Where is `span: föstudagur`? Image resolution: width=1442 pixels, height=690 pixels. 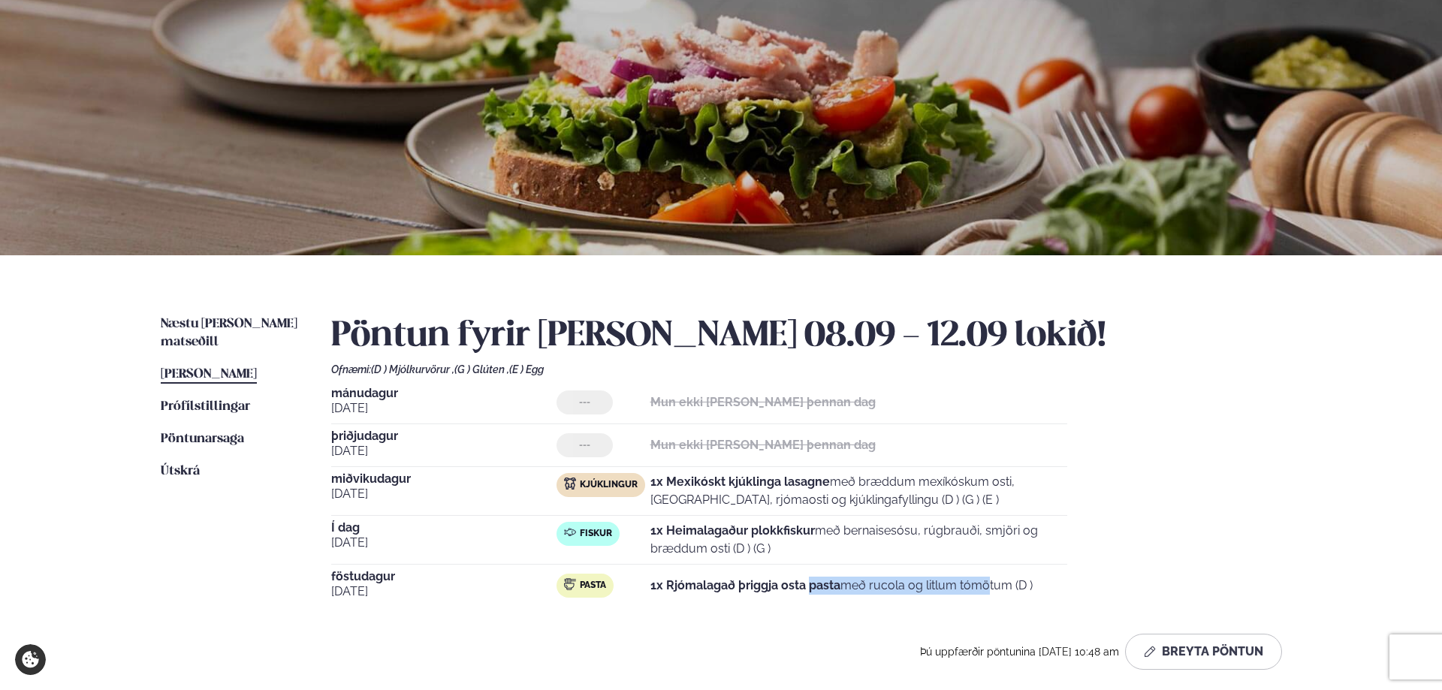
span: föstudagur is located at coordinates (444, 577).